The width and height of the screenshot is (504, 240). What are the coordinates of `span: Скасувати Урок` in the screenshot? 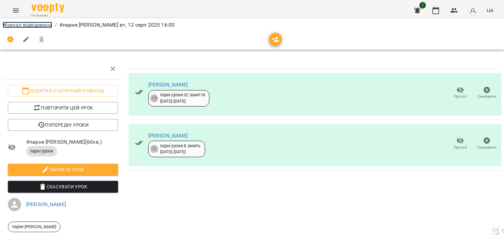 It's located at (63, 186).